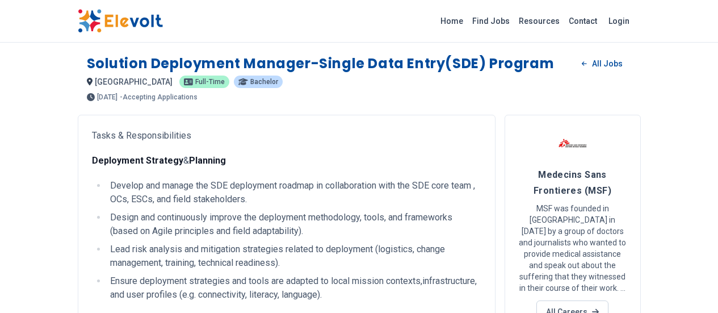 The image size is (718, 313). Describe the element at coordinates (294, 192) in the screenshot. I see `li: Develop and manage the SDE deployment roadmap in collaboration with the SDE core team , OCs, ESCs...` at that location.